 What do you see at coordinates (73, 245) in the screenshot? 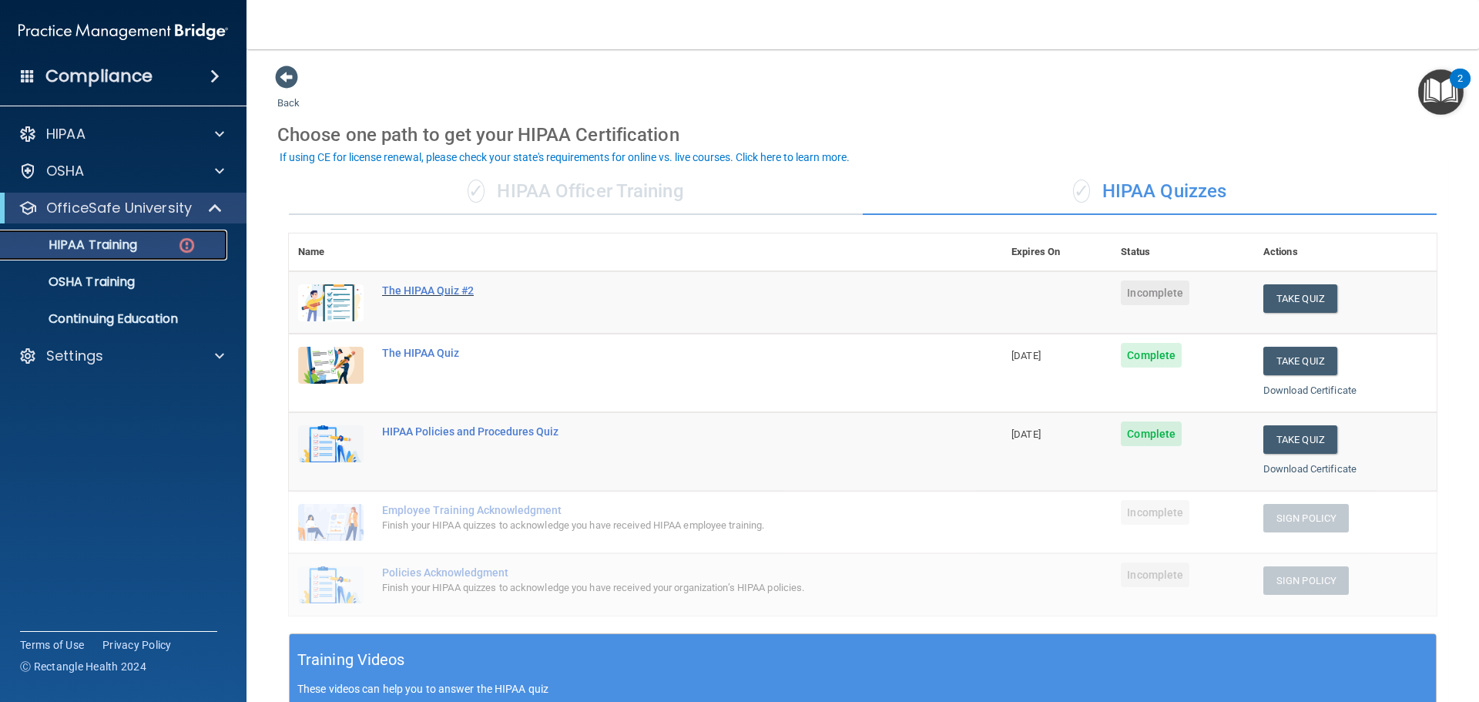
I see `p: HIPAA Training` at bounding box center [73, 245].